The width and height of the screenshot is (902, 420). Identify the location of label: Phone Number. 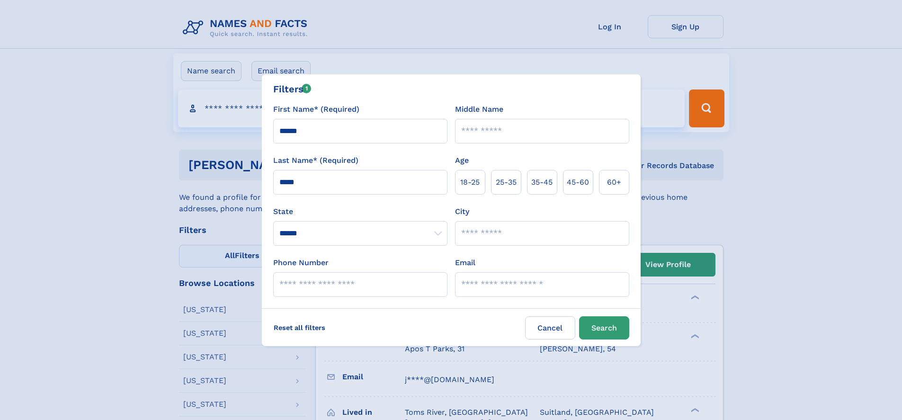
(301, 263).